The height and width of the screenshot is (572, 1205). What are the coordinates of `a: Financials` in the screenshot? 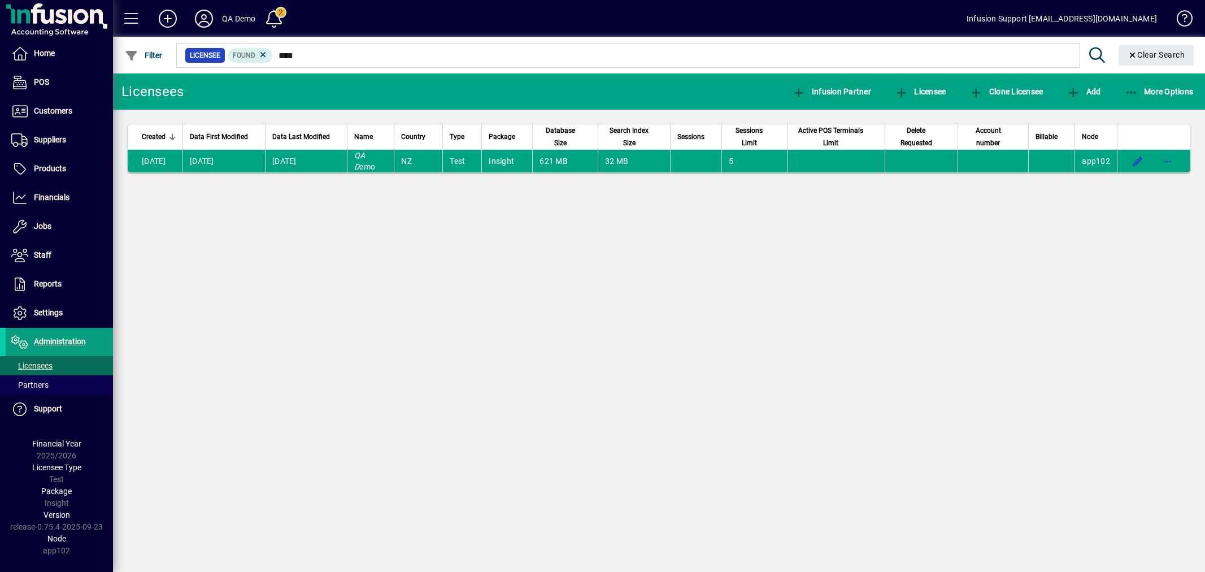 It's located at (59, 198).